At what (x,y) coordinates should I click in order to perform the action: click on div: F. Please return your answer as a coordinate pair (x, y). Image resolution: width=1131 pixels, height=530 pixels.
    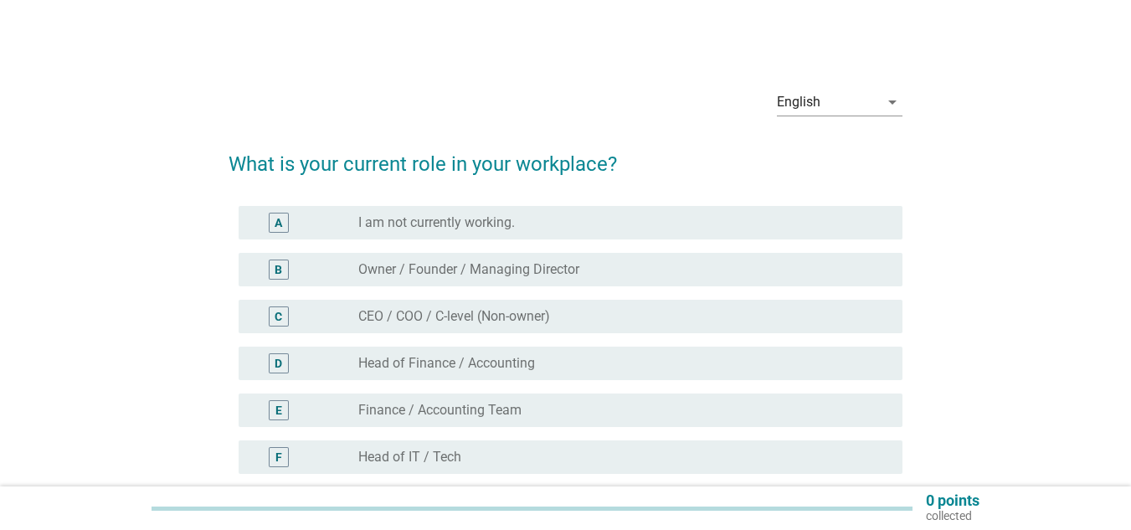
    Looking at the image, I should click on (279, 457).